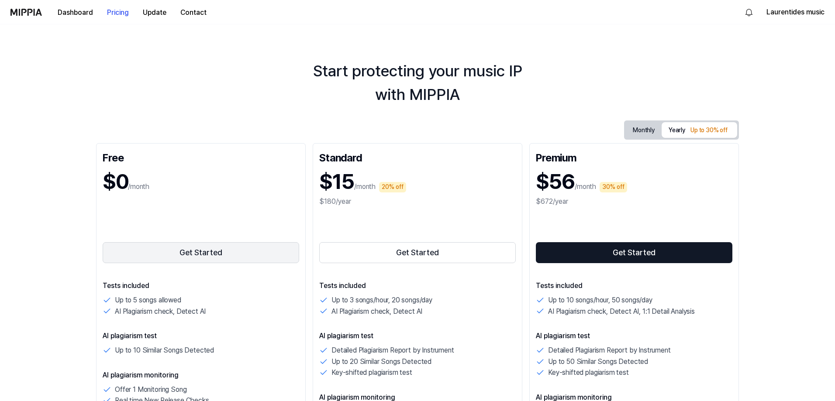  Describe the element at coordinates (749, 12) in the screenshot. I see `img: 알림` at that location.